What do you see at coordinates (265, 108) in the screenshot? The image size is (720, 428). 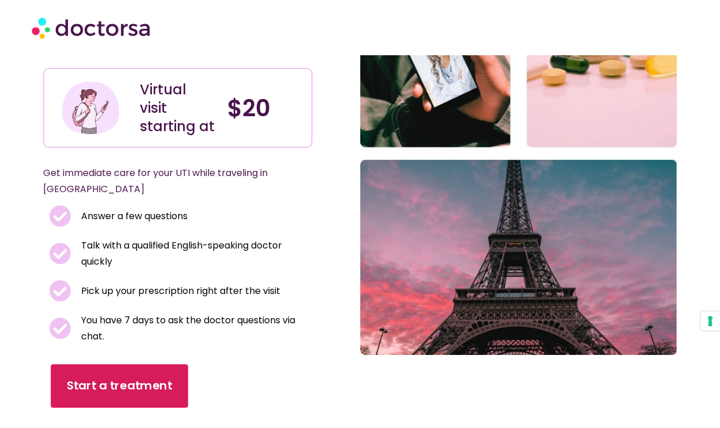 I see `h4: $20` at bounding box center [265, 108].